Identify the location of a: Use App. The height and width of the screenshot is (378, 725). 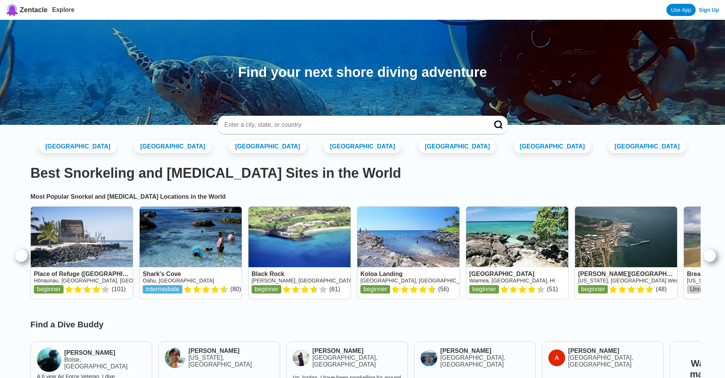
(681, 10).